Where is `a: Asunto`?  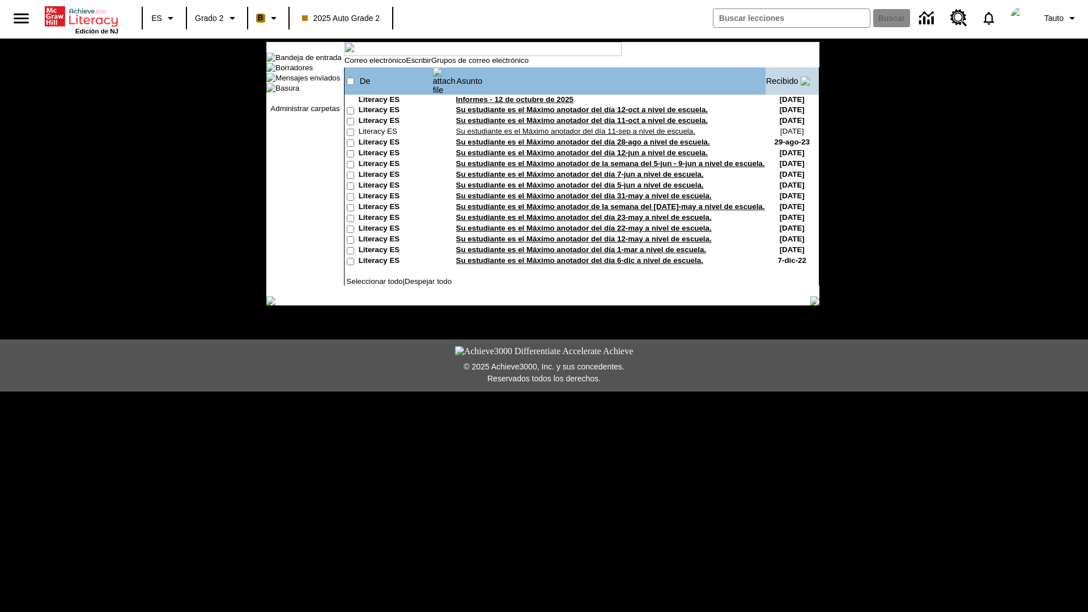
a: Asunto is located at coordinates (470, 81).